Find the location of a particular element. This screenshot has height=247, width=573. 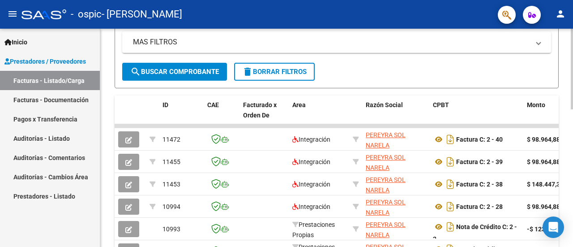

mat-icon: delete is located at coordinates (248, 72).